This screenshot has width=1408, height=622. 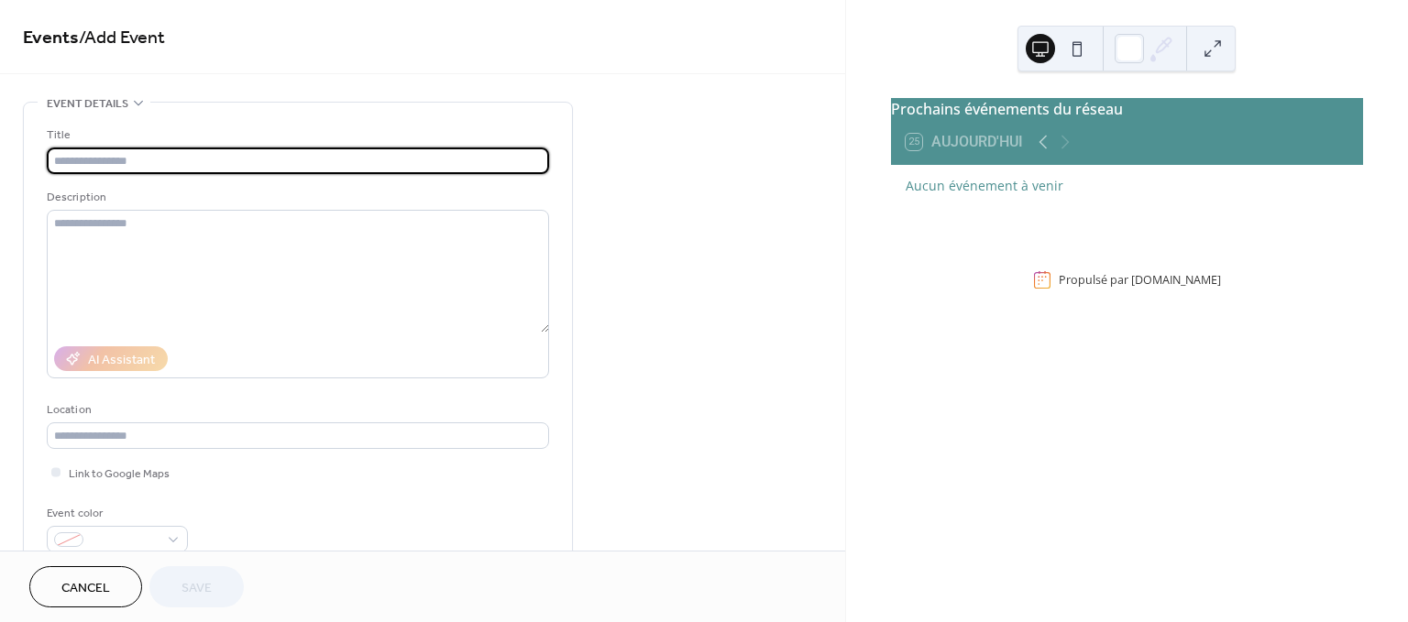 What do you see at coordinates (296, 410) in the screenshot?
I see `div: Location` at bounding box center [296, 410].